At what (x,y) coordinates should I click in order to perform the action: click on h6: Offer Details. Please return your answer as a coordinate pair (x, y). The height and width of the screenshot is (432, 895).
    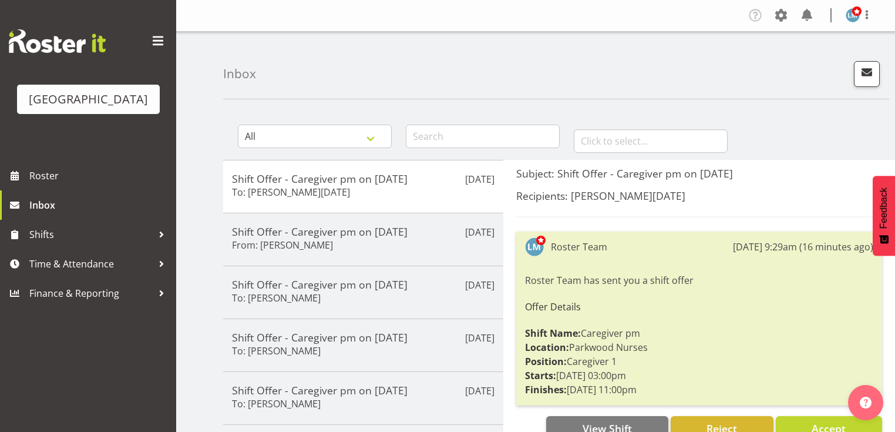
    Looking at the image, I should click on (699, 307).